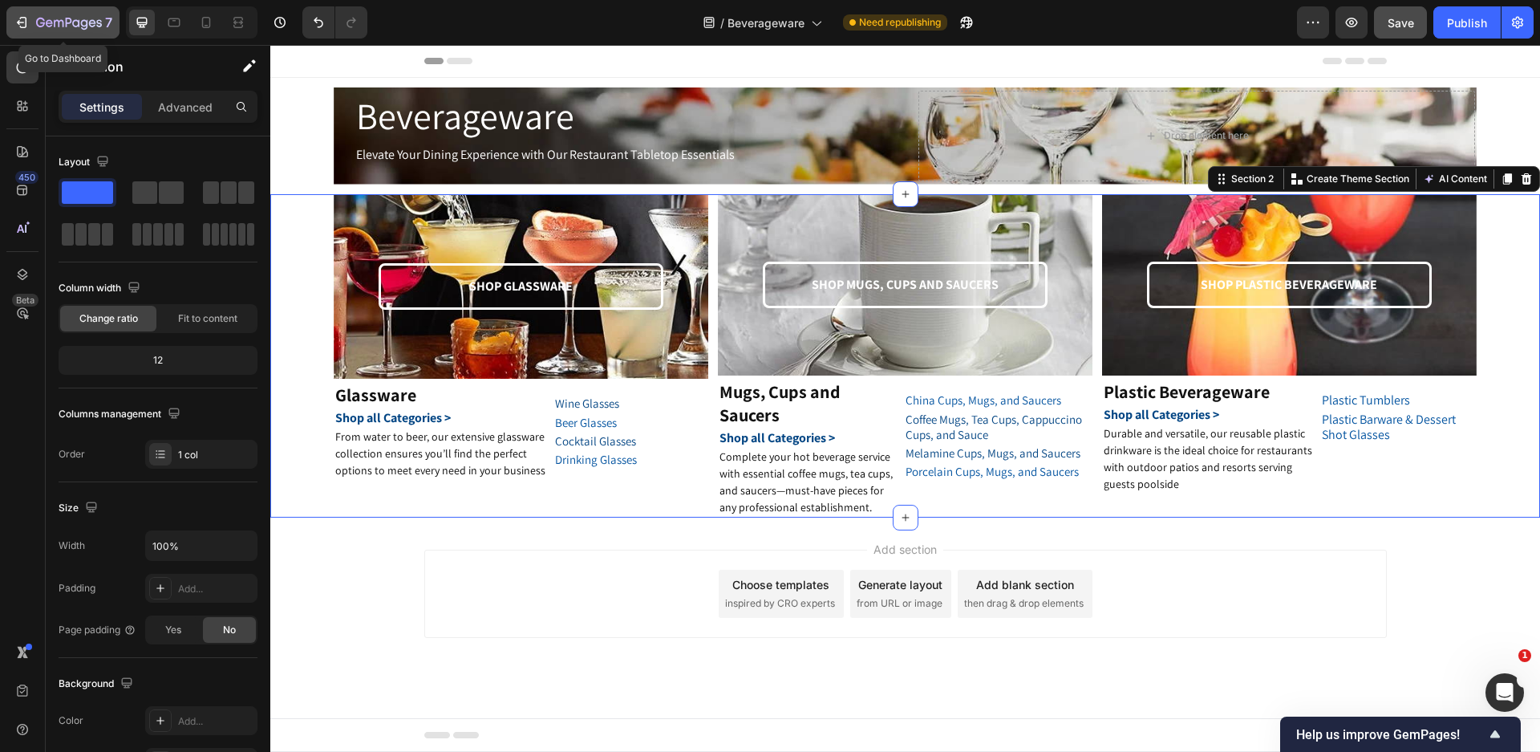  What do you see at coordinates (722, 426) in the screenshot?
I see `span: Porcelain Cups, Mugs, and Saucers` at bounding box center [722, 426].